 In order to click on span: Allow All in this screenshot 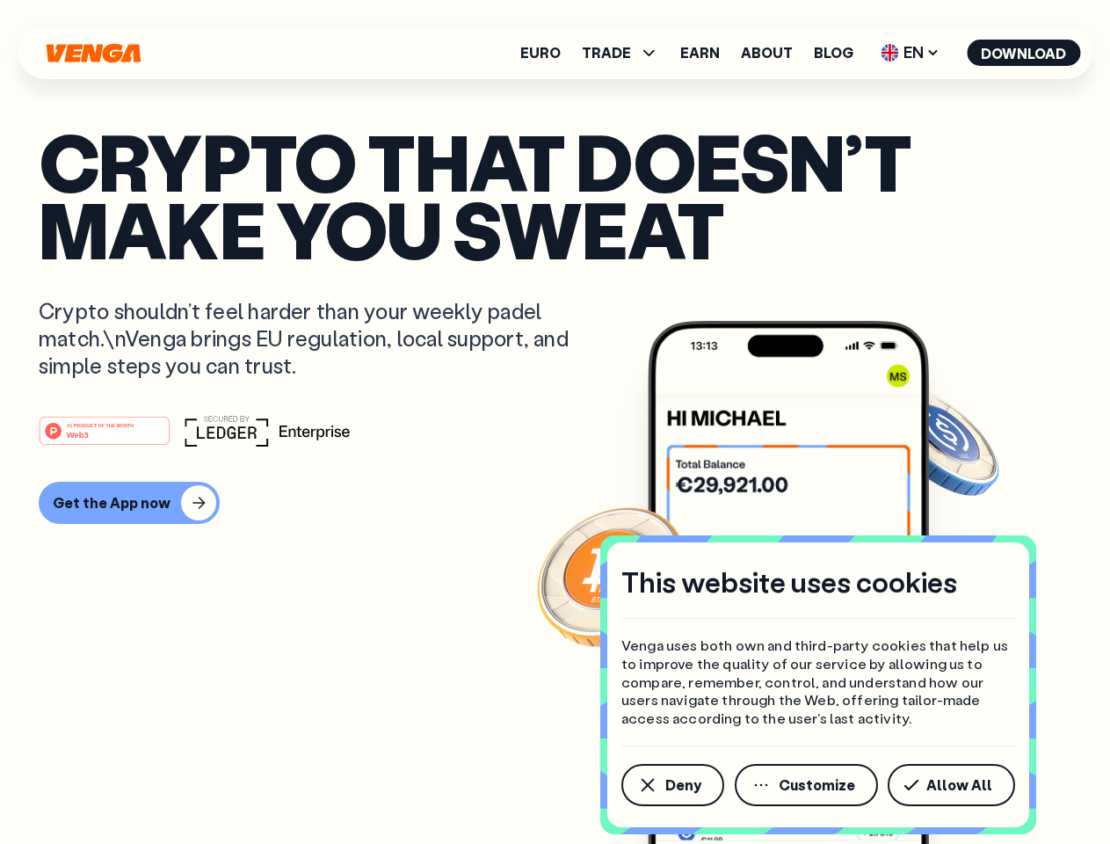, I will do `click(959, 785)`.